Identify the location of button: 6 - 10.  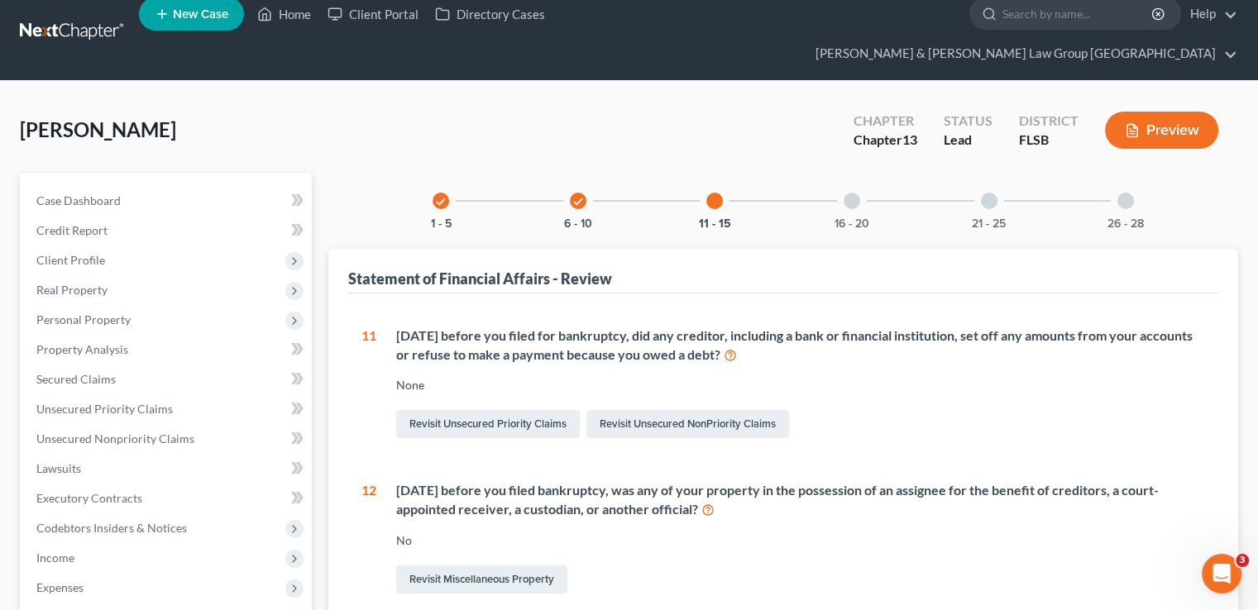
(578, 224).